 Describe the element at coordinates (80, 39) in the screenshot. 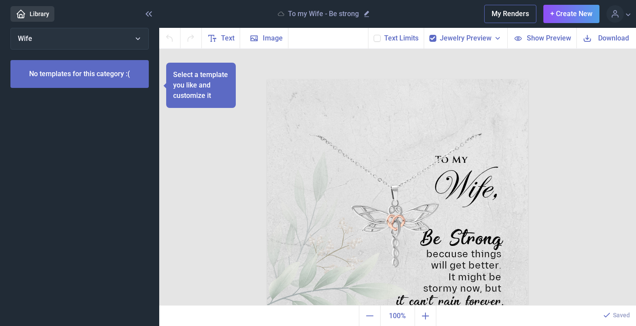

I see `button: Wife` at that location.